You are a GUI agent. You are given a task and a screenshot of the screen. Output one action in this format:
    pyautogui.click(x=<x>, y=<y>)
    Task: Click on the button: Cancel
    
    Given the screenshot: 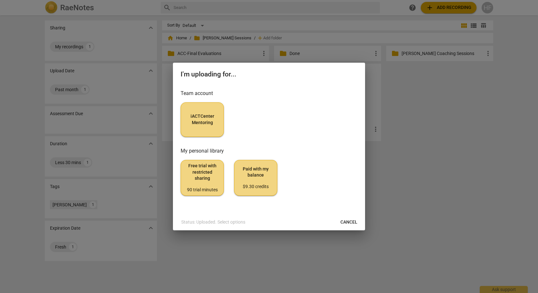 What is the action you would take?
    pyautogui.click(x=349, y=222)
    